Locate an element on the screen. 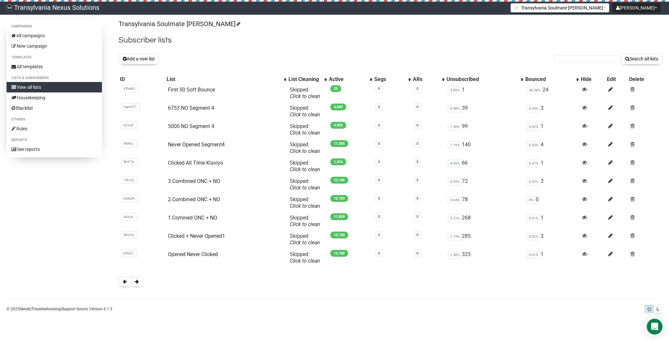  span: 0.03% is located at coordinates (533, 145).